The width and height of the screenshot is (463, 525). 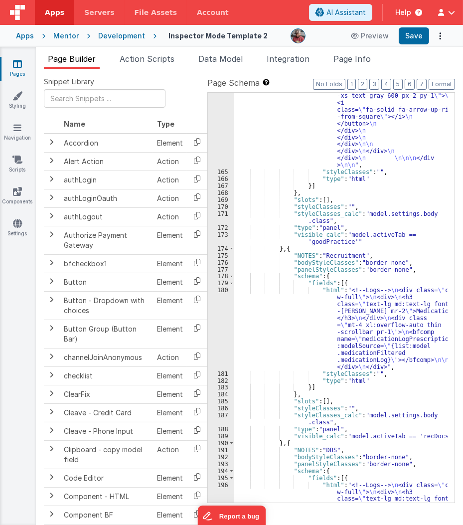 I want to click on button: 1, so click(x=352, y=84).